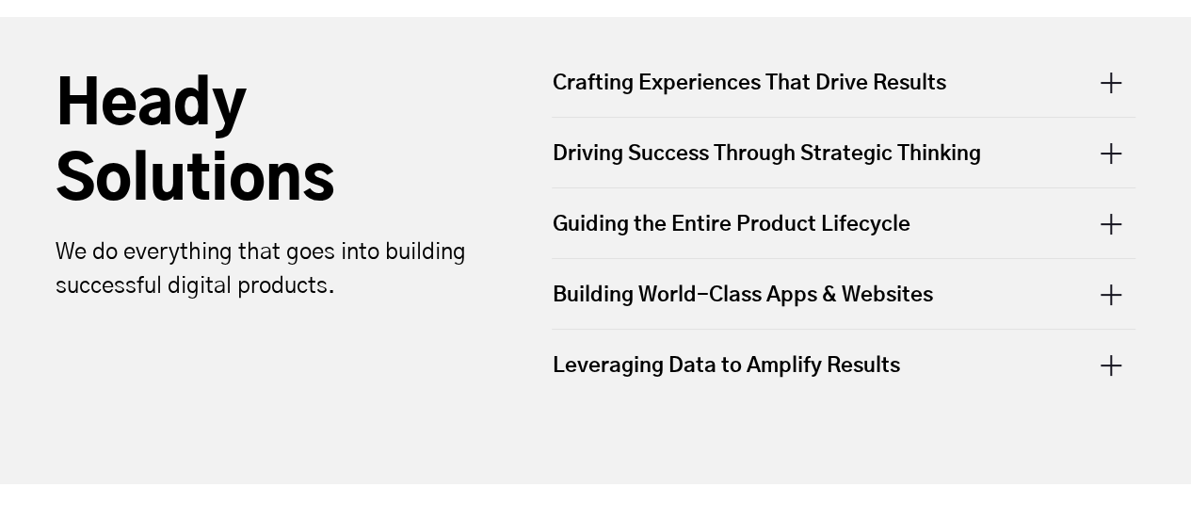 Image resolution: width=1191 pixels, height=519 pixels. What do you see at coordinates (843, 223) in the screenshot?
I see `div: Guiding the Entire Product Lifecycle` at bounding box center [843, 223].